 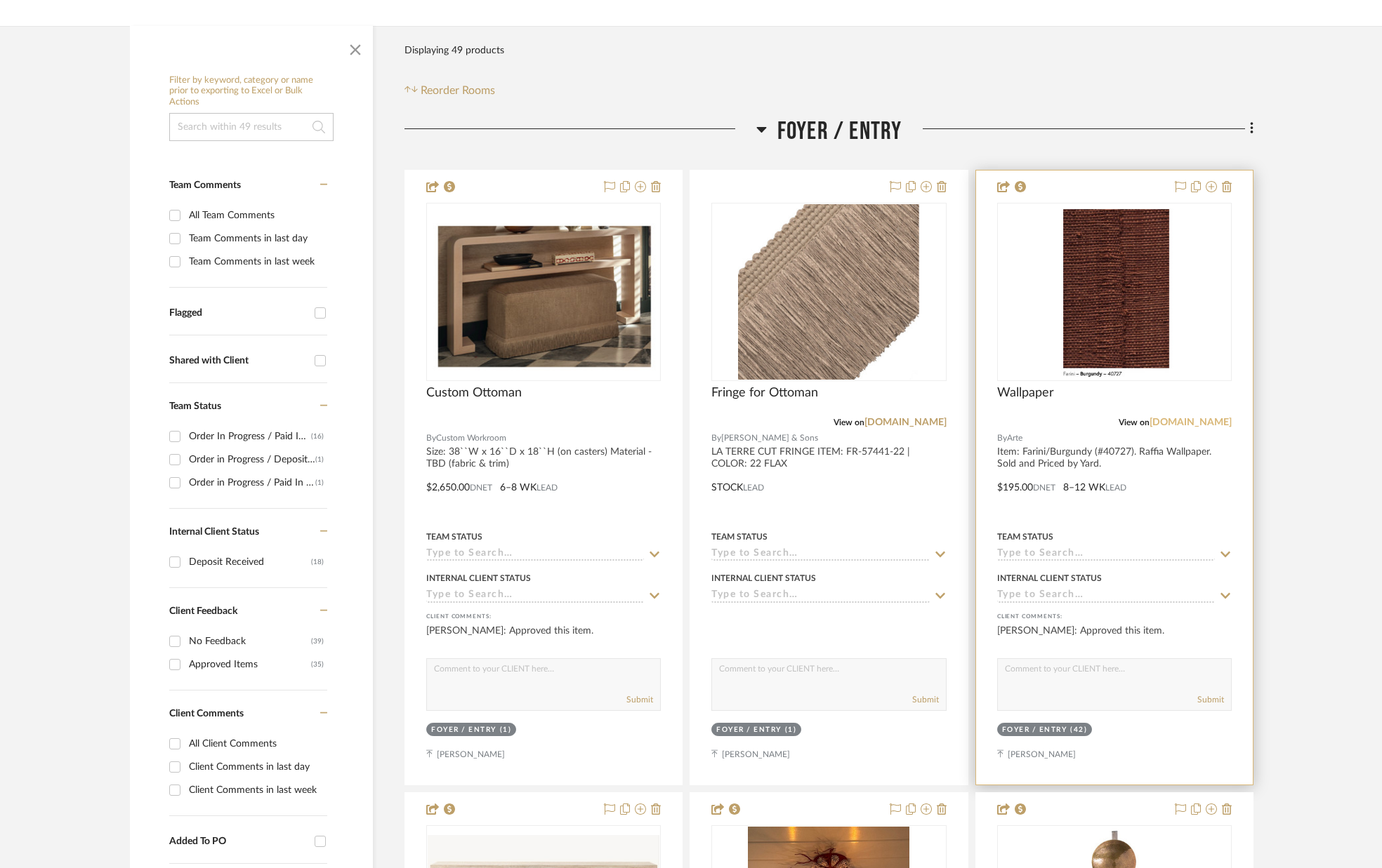 I want to click on div: Flagged, so click(x=238, y=313).